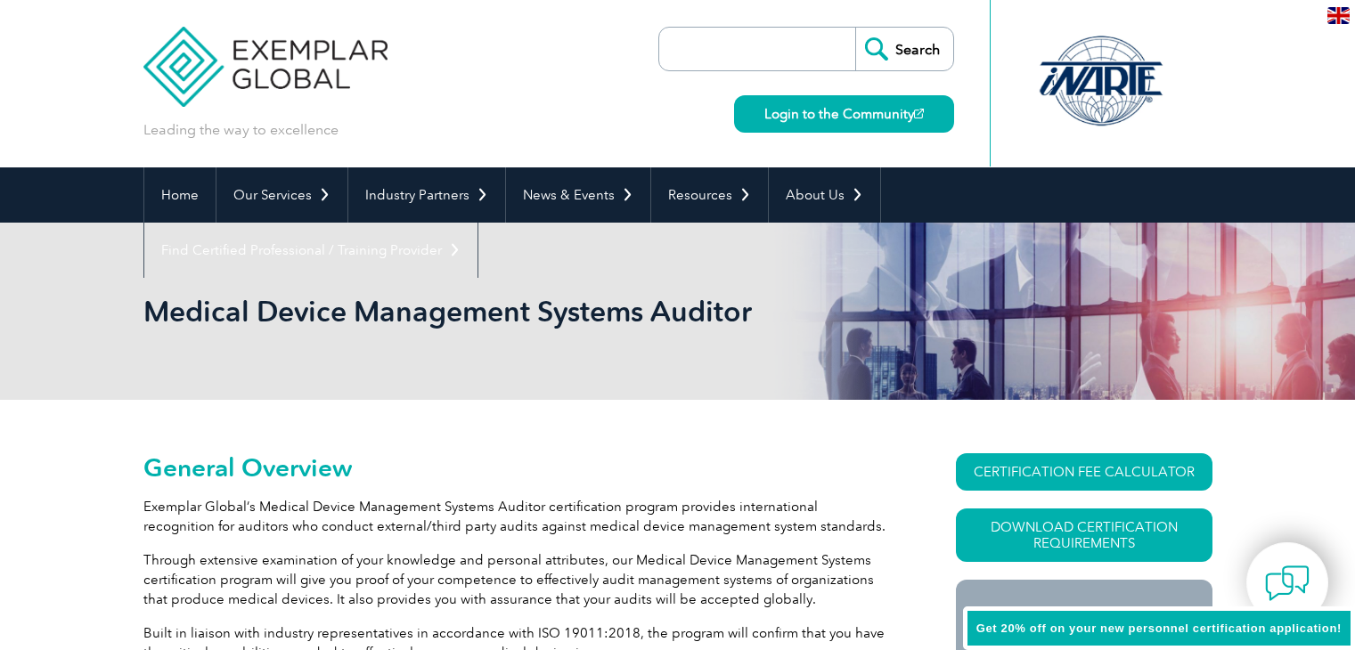  I want to click on a: Resources, so click(709, 195).